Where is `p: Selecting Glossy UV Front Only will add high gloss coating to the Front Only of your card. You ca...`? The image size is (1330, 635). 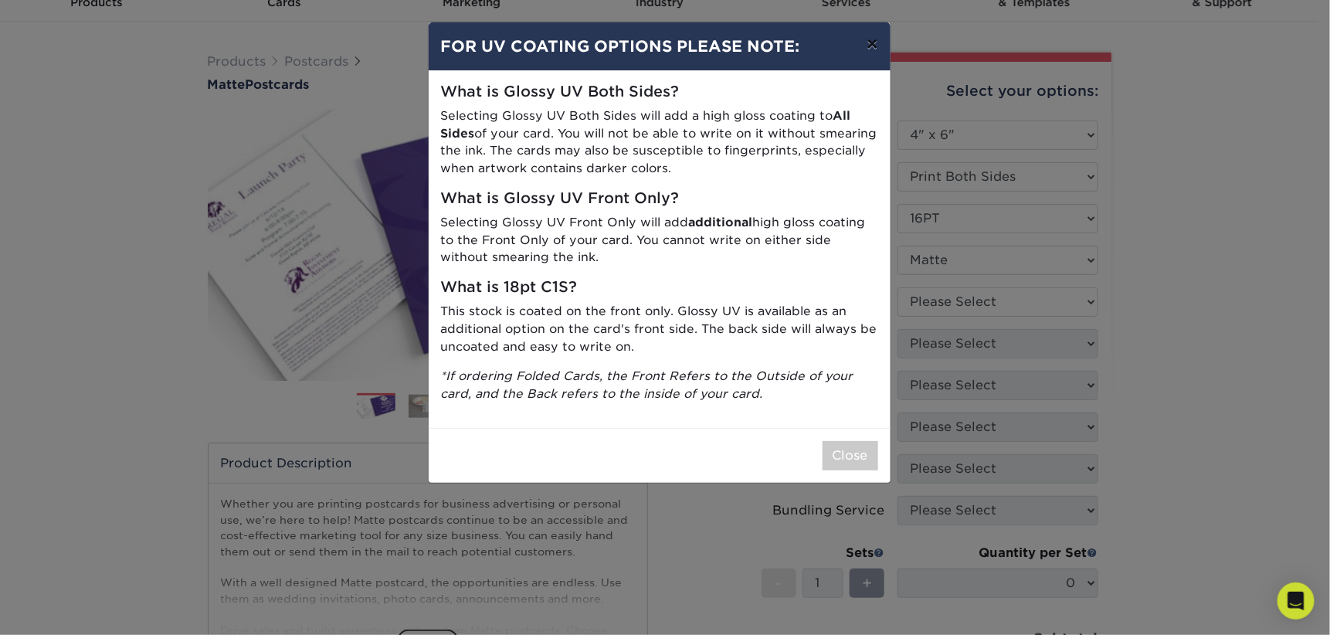 p: Selecting Glossy UV Front Only will add high gloss coating to the Front Only of your card. You ca... is located at coordinates (660, 240).